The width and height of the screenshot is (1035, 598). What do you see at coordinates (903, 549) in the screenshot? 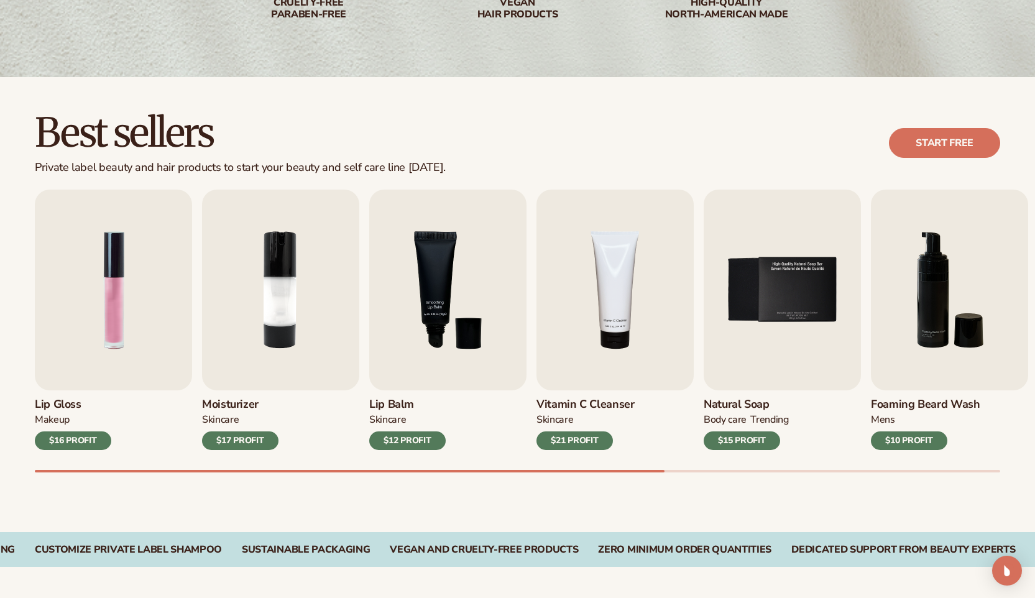
I see `div: DEDICATED SUPPORT FROM BEAUTY EXPERTS` at bounding box center [903, 549].